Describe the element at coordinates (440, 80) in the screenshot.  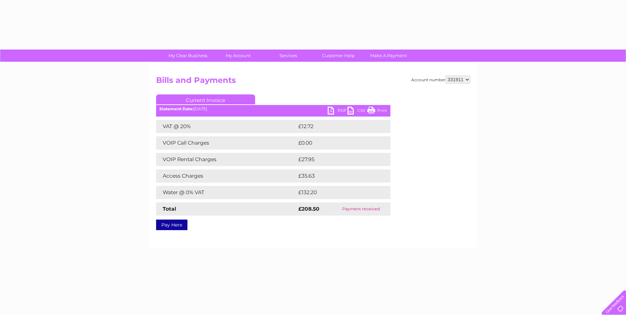
I see `div: Account number` at that location.